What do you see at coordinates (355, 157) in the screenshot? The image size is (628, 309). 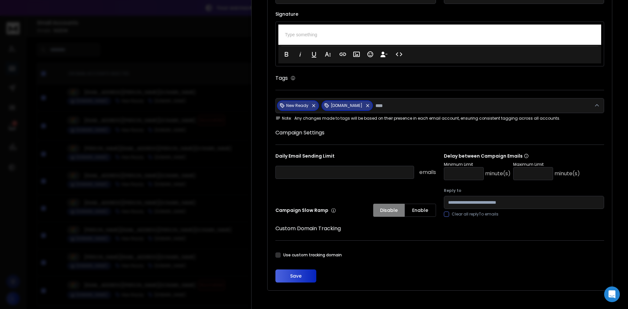 I see `p: Daily Email Sending Limit` at bounding box center [355, 157].